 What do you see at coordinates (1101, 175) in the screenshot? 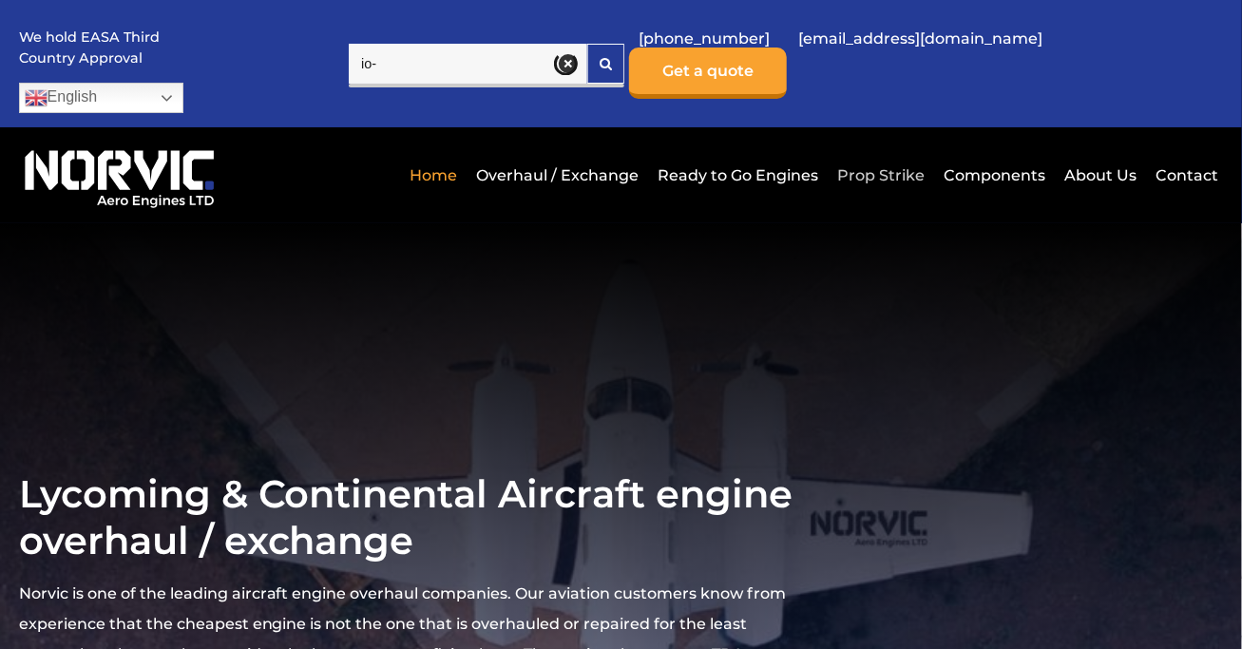
I see `a: About Us` at bounding box center [1101, 175].